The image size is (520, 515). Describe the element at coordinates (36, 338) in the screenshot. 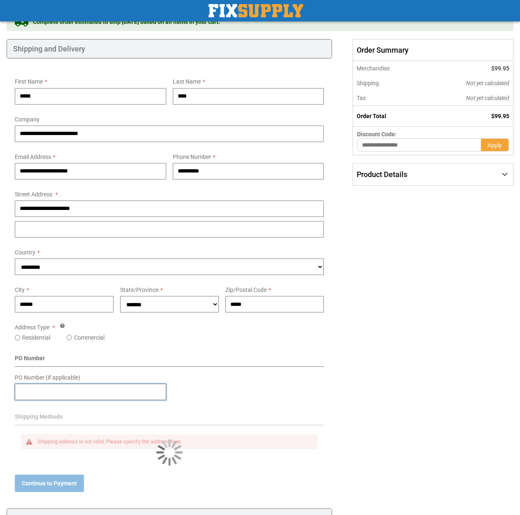

I see `label: Residential` at that location.